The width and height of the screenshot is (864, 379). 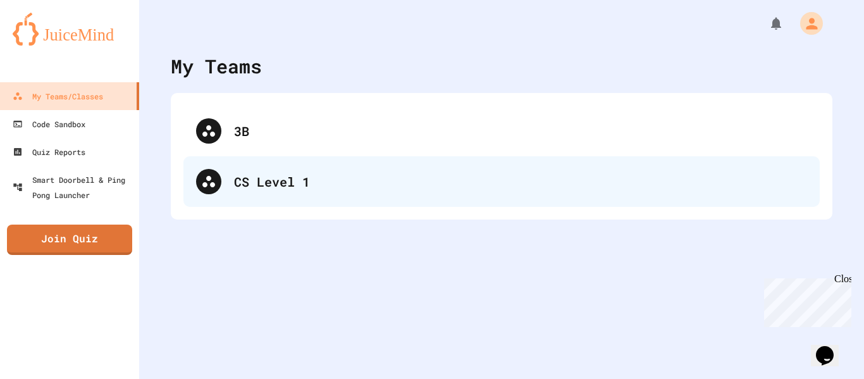 What do you see at coordinates (766, 23) in the screenshot?
I see `div: My Notifications` at bounding box center [766, 23].